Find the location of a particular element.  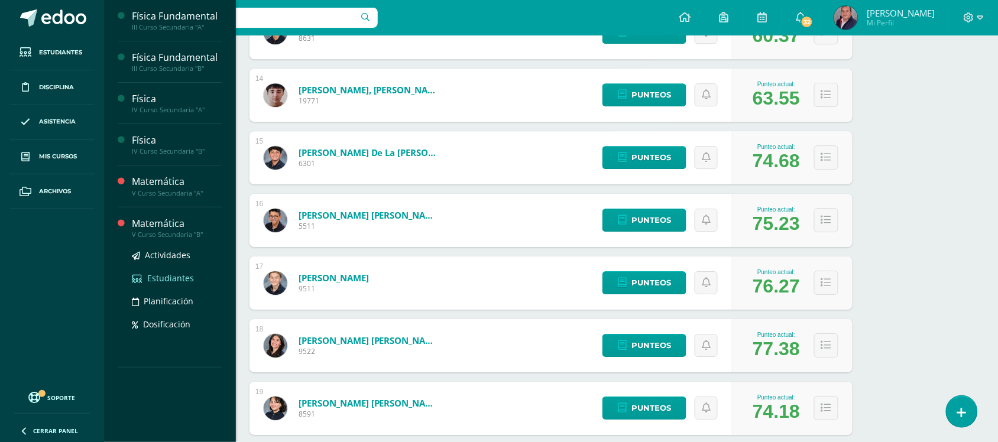

img: ebd243e3b242d3748138e7f8e32796dc.png is located at coordinates (846, 18).